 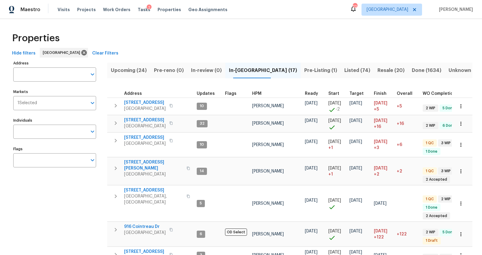 I want to click on span: 6, so click(x=201, y=234).